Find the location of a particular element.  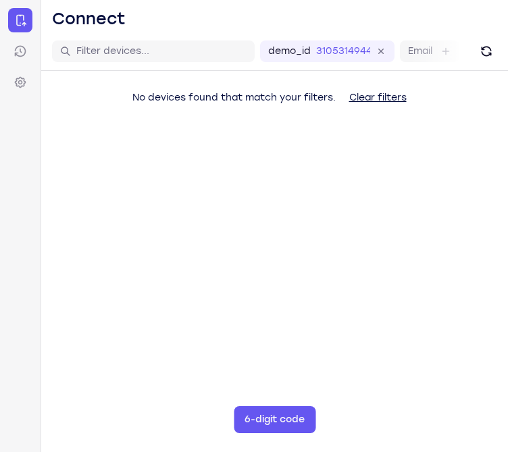

label: Email is located at coordinates (420, 51).